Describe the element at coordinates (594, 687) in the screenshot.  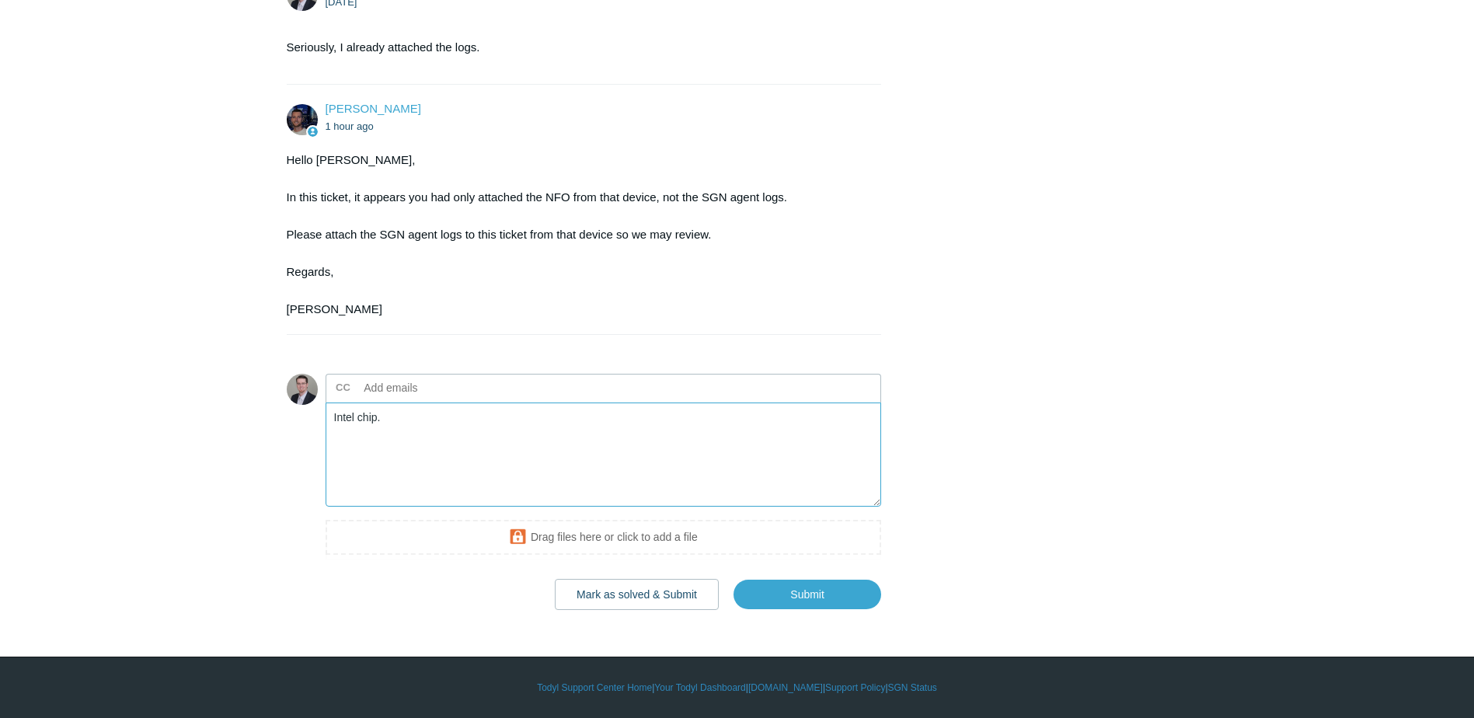
I see `a: Todyl Support Center Home` at that location.